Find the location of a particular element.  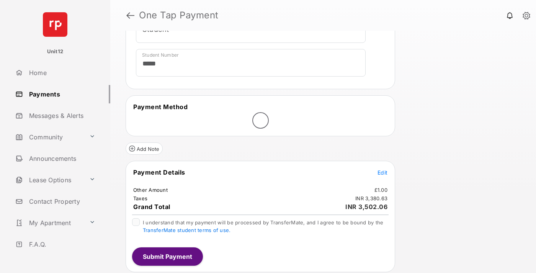

td: INR 3,380.63 is located at coordinates (371, 198).